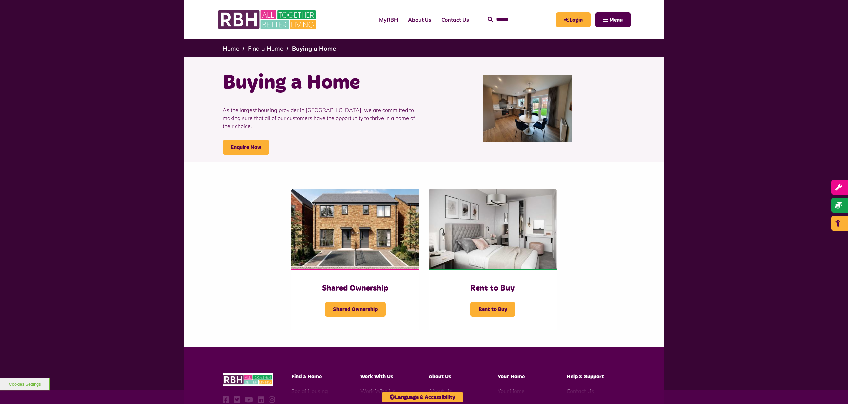  I want to click on span: Help & Support, so click(585, 376).